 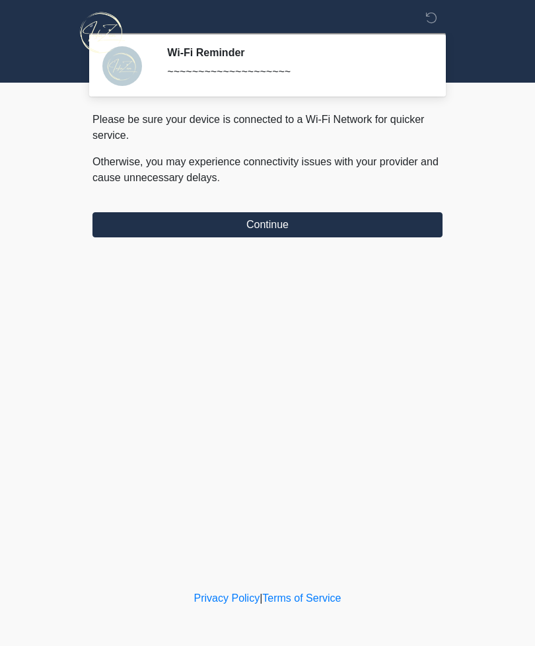 I want to click on button: Continue, so click(x=268, y=225).